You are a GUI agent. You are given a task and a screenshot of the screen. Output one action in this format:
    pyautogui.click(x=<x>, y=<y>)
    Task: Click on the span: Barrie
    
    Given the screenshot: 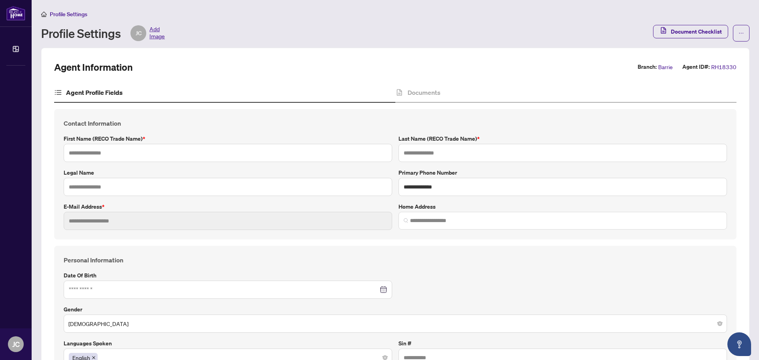 What is the action you would take?
    pyautogui.click(x=665, y=67)
    